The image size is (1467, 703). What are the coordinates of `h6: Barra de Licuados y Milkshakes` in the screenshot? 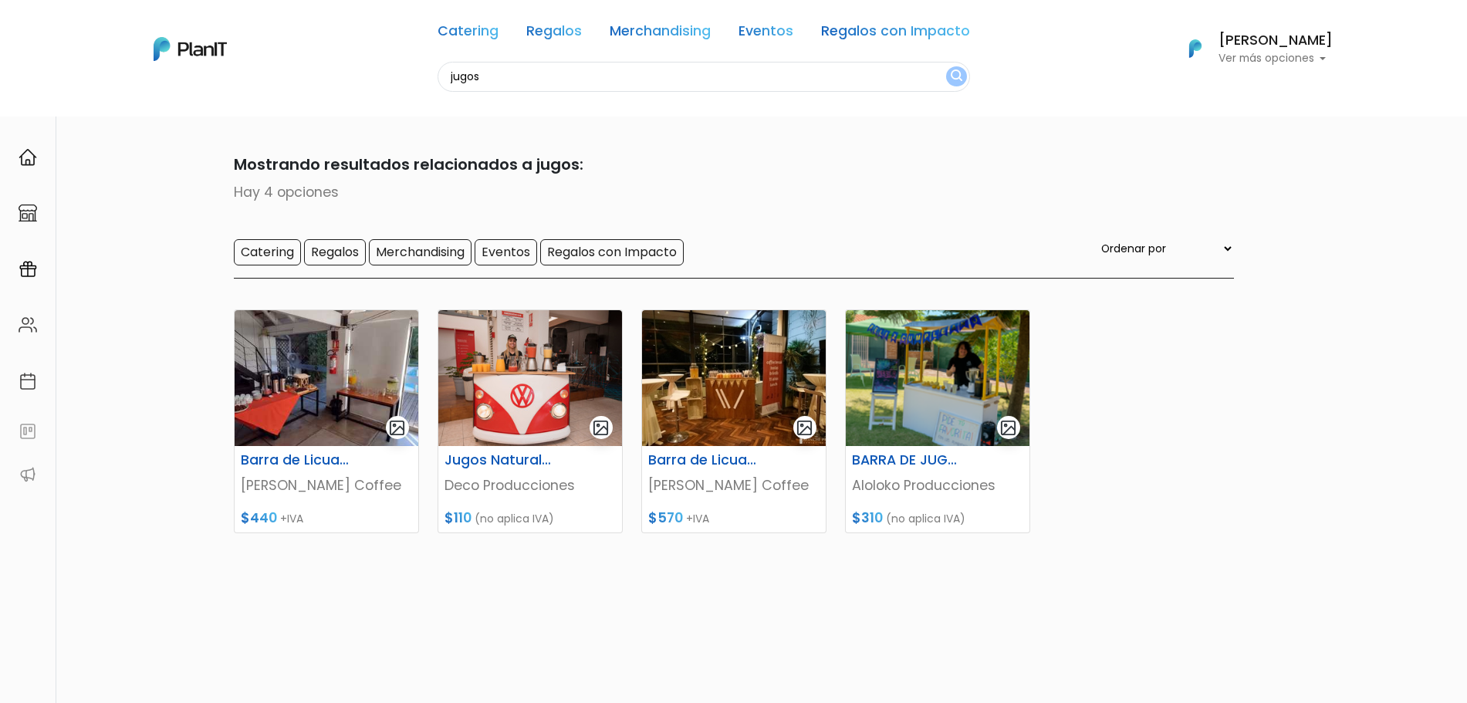 It's located at (702, 460).